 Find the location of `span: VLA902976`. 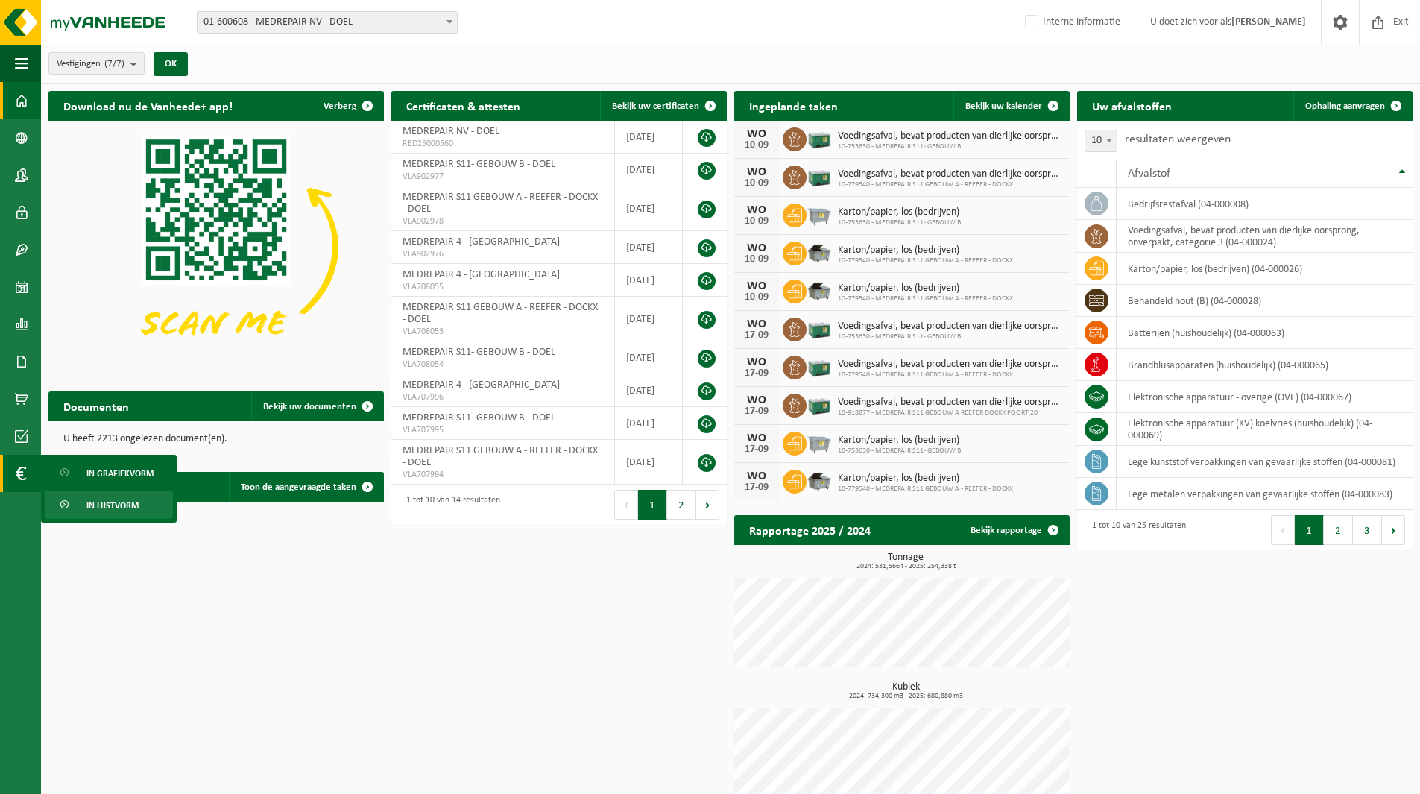

span: VLA902976 is located at coordinates (502, 254).